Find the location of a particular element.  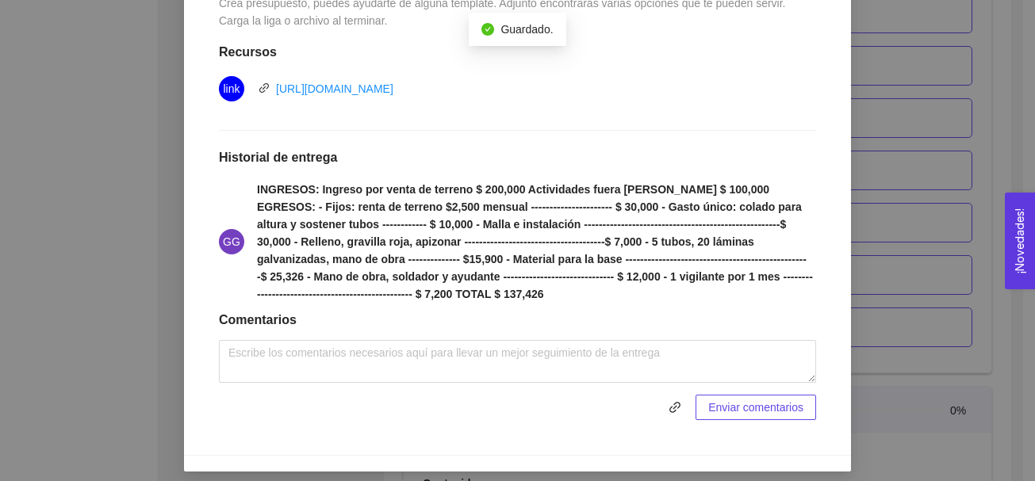

span: check-circle is located at coordinates (488, 29).